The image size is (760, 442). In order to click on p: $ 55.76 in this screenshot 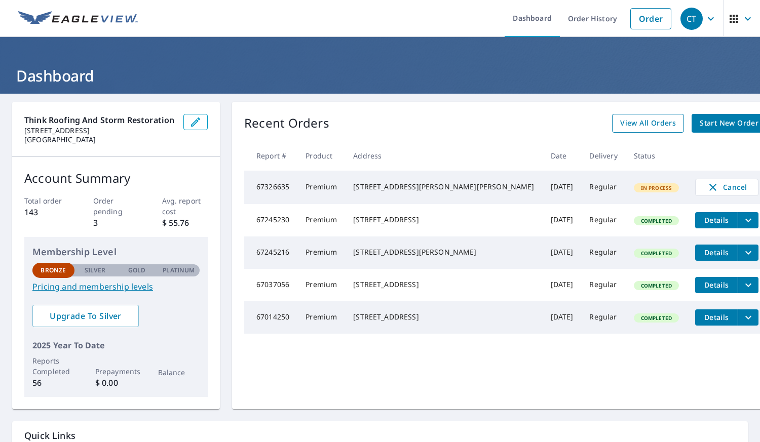, I will do `click(185, 223)`.